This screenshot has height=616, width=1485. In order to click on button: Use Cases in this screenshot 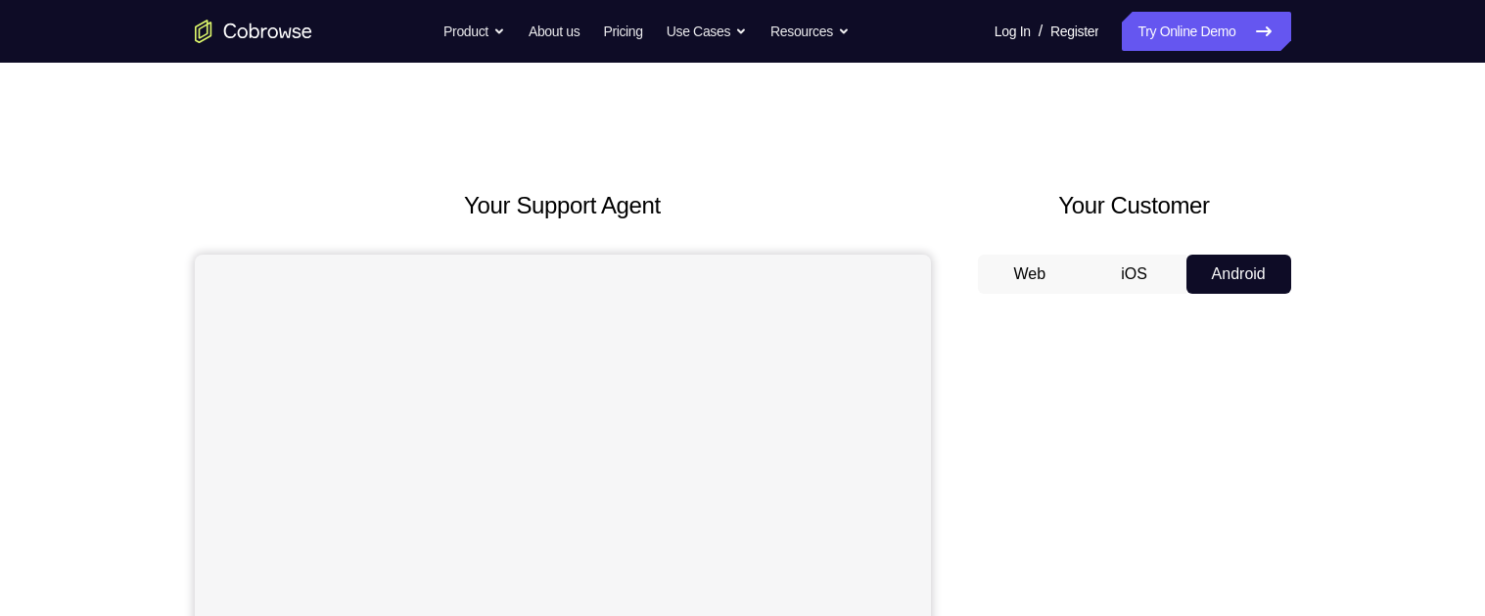, I will do `click(707, 31)`.